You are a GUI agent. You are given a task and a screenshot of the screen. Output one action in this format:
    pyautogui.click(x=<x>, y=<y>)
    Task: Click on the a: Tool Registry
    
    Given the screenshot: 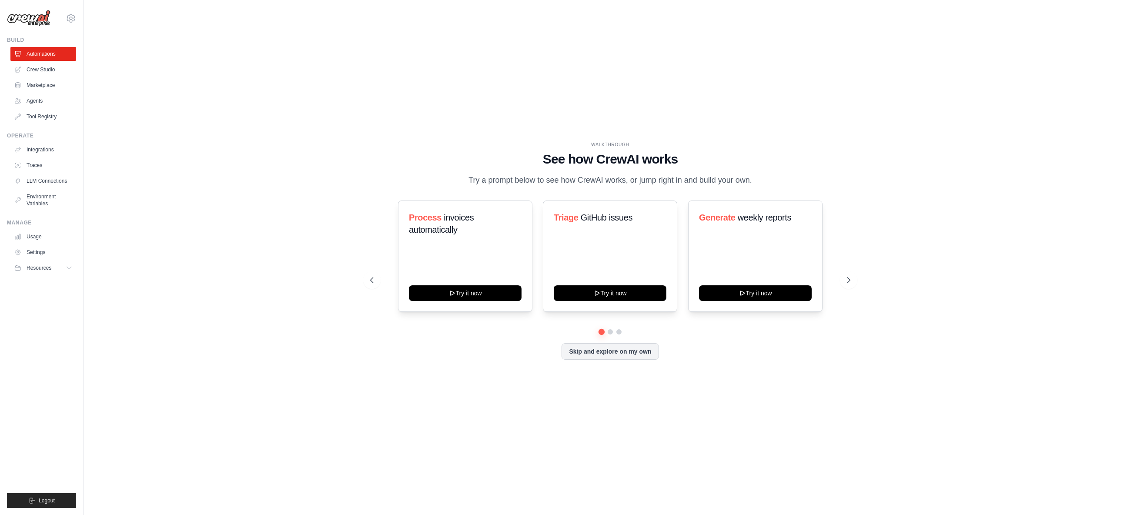 What is the action you would take?
    pyautogui.click(x=43, y=117)
    